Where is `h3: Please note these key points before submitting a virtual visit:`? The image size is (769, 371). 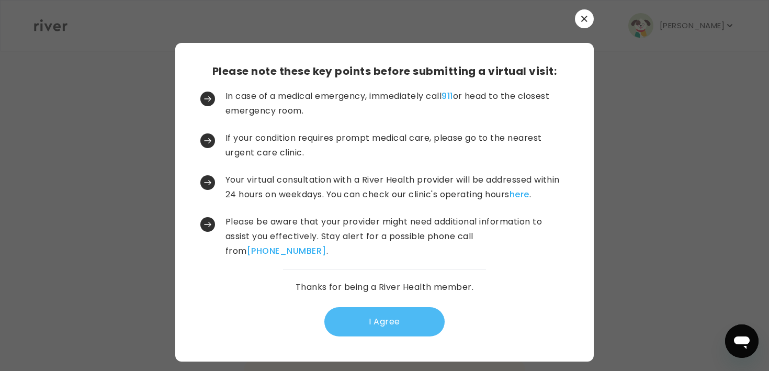
h3: Please note these key points before submitting a virtual visit: is located at coordinates (384, 71).